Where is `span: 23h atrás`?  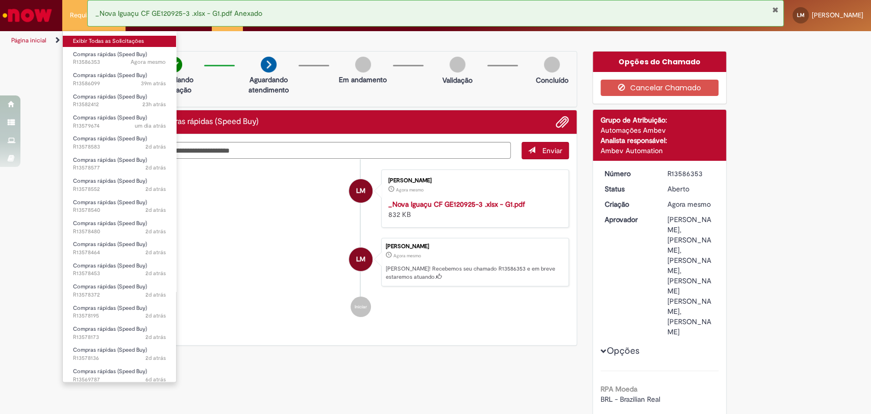
span: 23h atrás is located at coordinates (154, 104).